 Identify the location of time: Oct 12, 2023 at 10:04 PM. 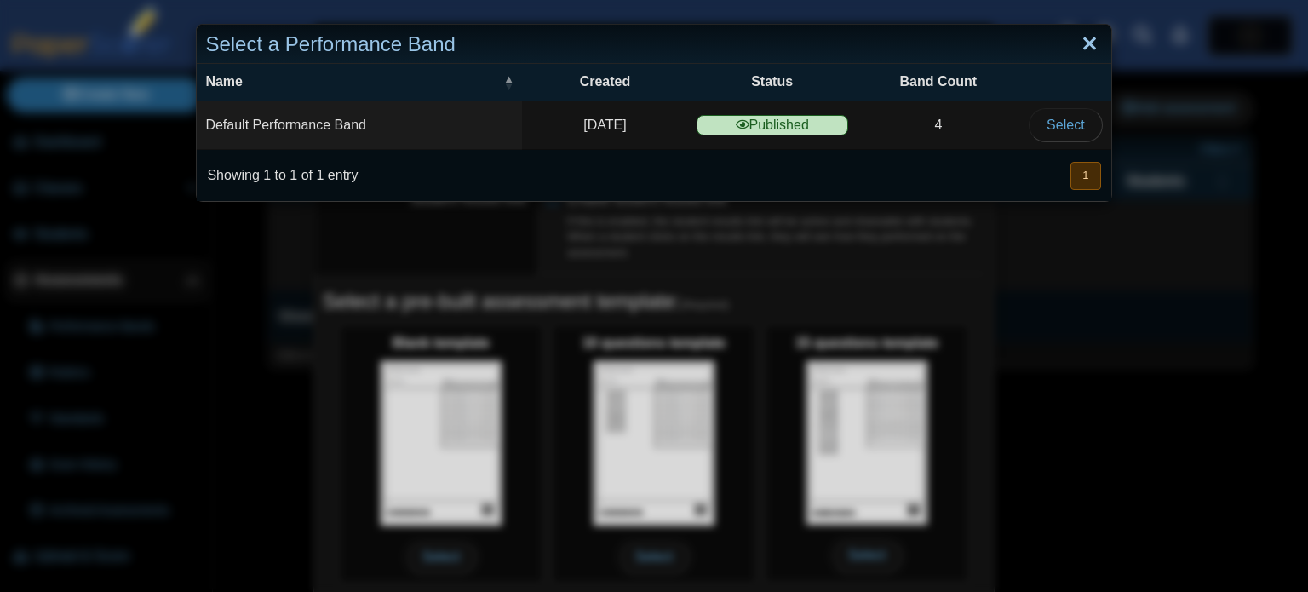
(605, 124).